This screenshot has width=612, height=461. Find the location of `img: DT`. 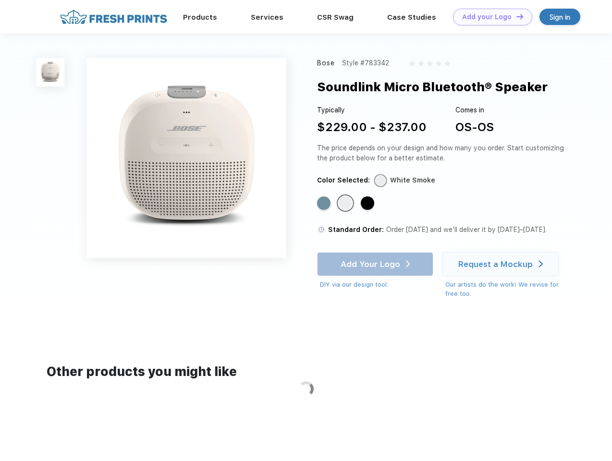

img: DT is located at coordinates (520, 16).